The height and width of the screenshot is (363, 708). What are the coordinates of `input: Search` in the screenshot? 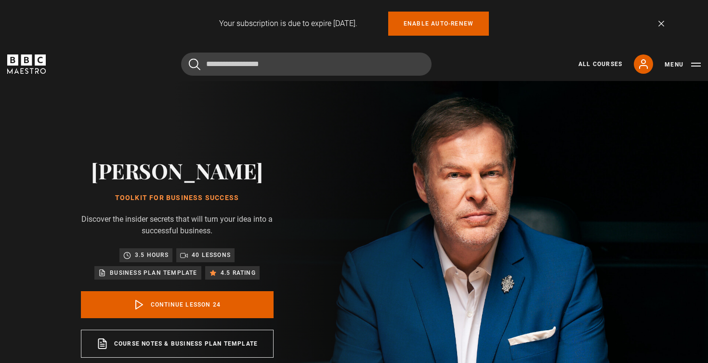 It's located at (307, 64).